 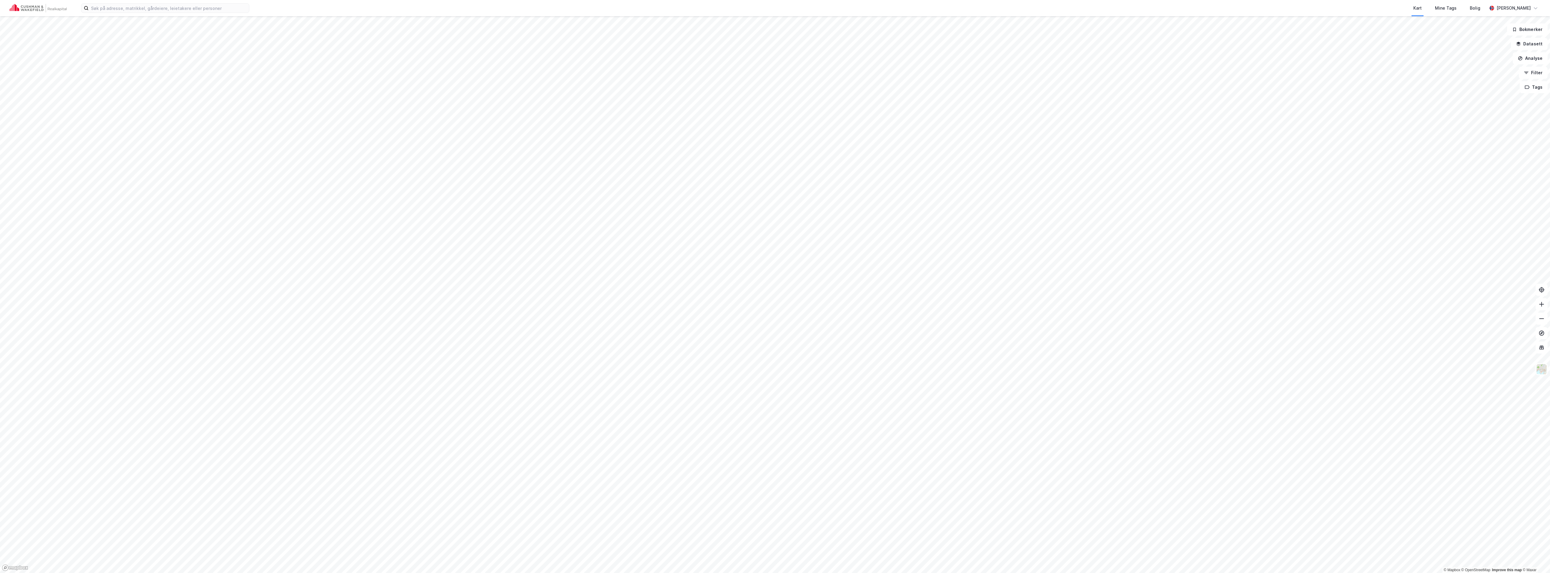 I want to click on button: Bokmerker, so click(x=1527, y=29).